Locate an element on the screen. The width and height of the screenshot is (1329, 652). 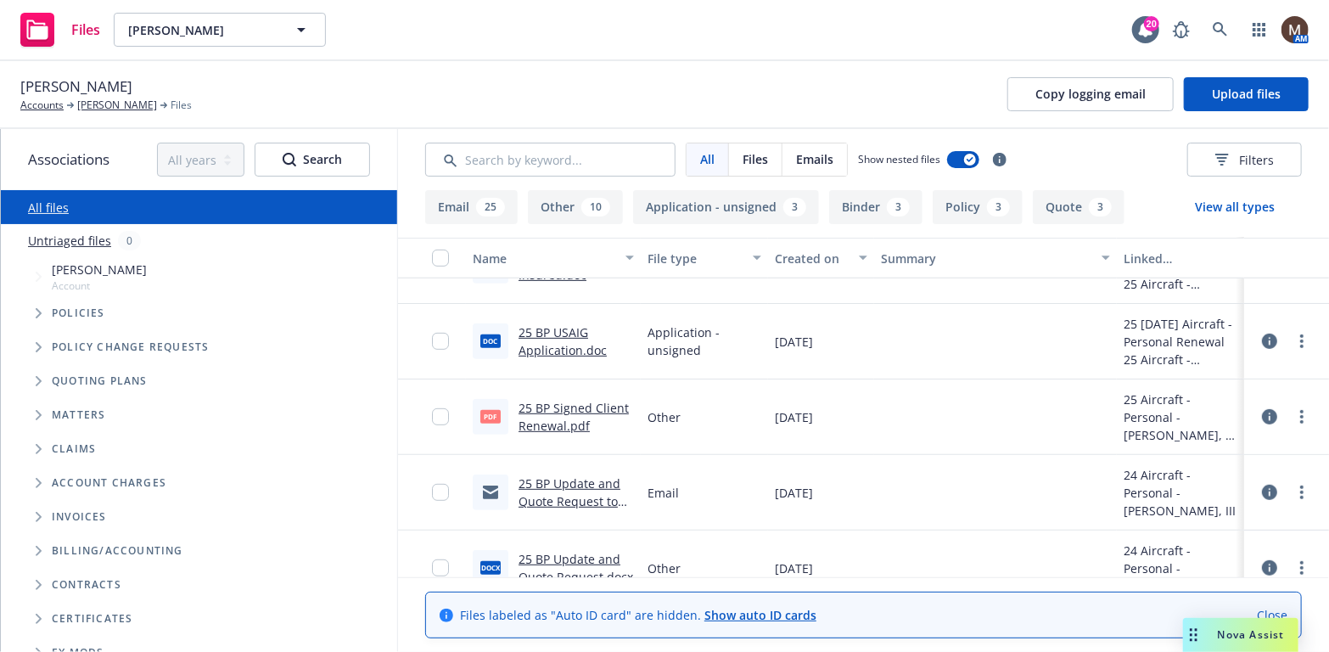
span: Contracts is located at coordinates (87, 585).